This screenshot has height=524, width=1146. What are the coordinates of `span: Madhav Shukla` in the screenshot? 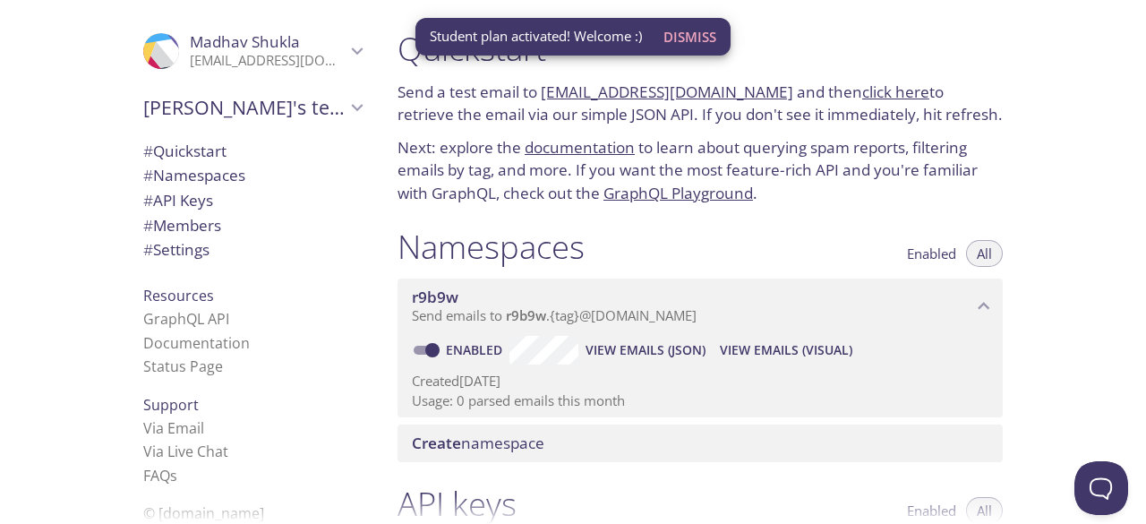 It's located at (244, 41).